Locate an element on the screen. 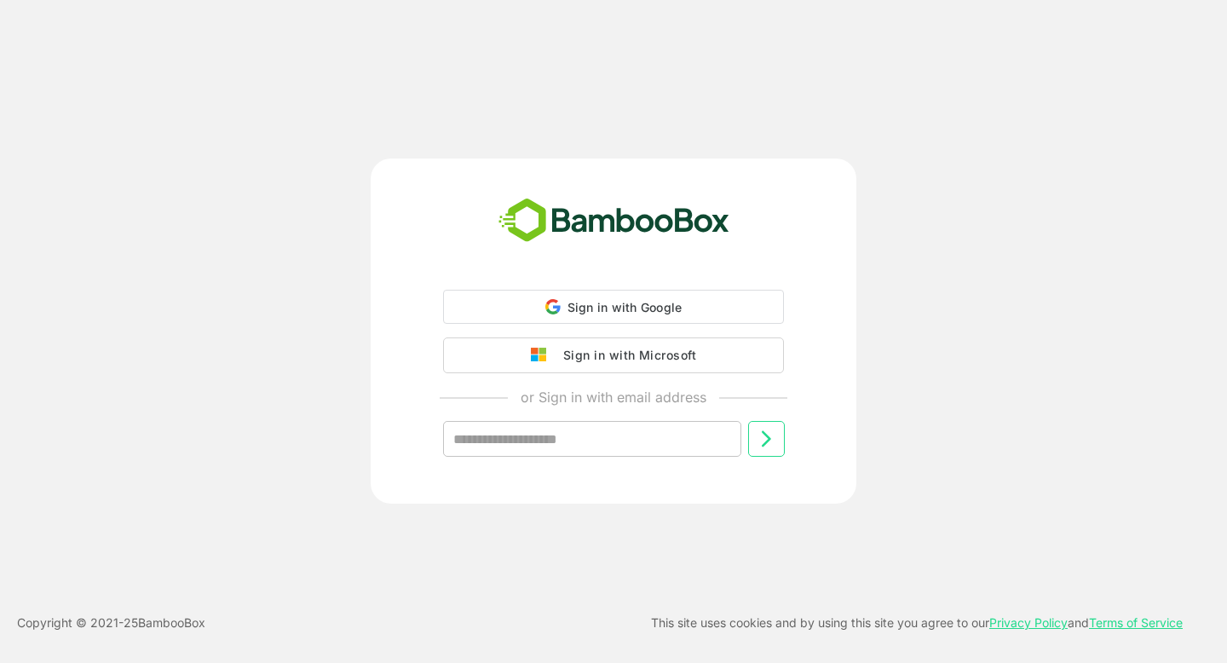 The height and width of the screenshot is (663, 1227). a: Privacy Policy is located at coordinates (1028, 622).